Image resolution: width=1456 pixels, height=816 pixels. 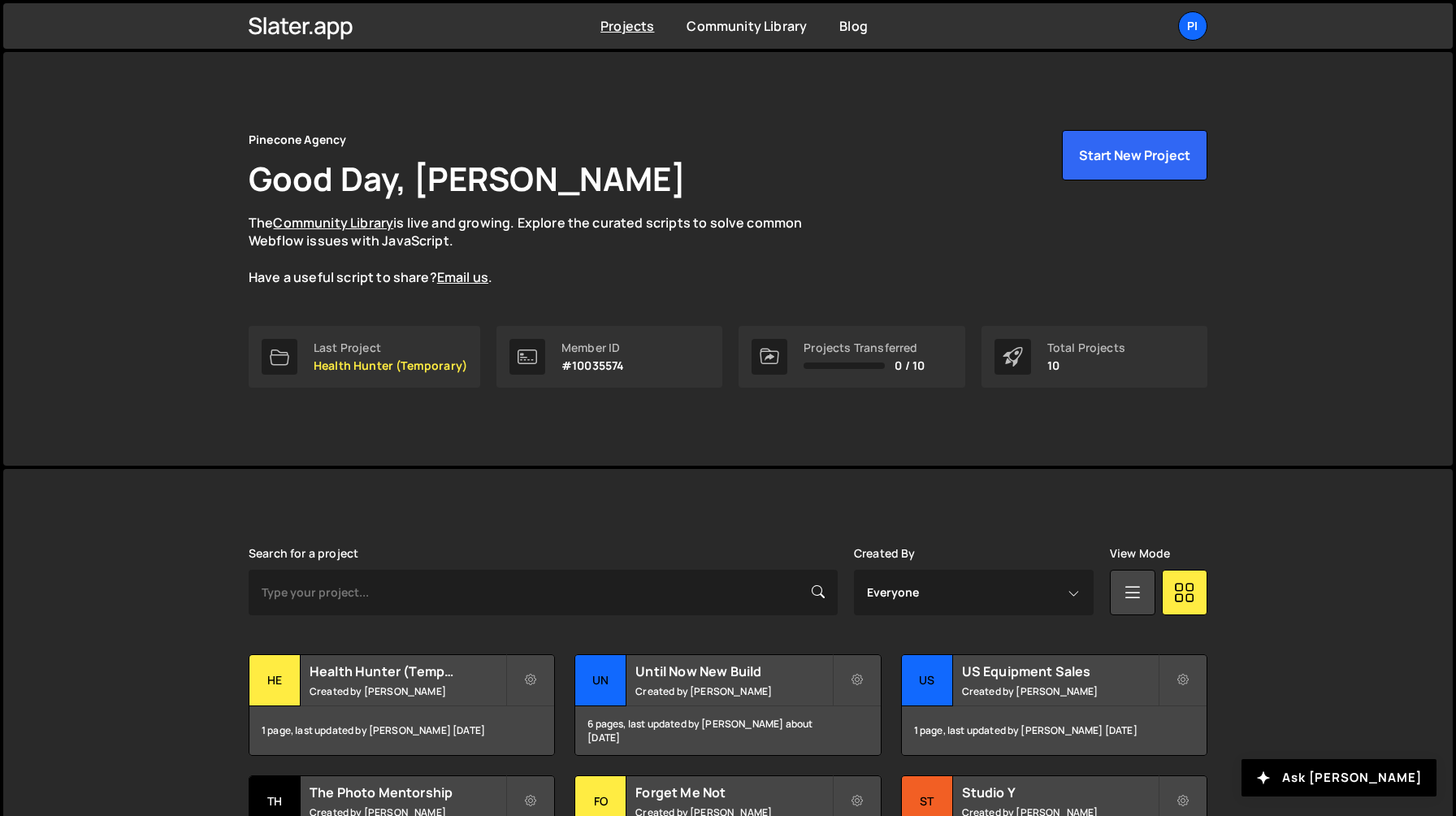 What do you see at coordinates (1086, 348) in the screenshot?
I see `div: Total Projects` at bounding box center [1086, 348].